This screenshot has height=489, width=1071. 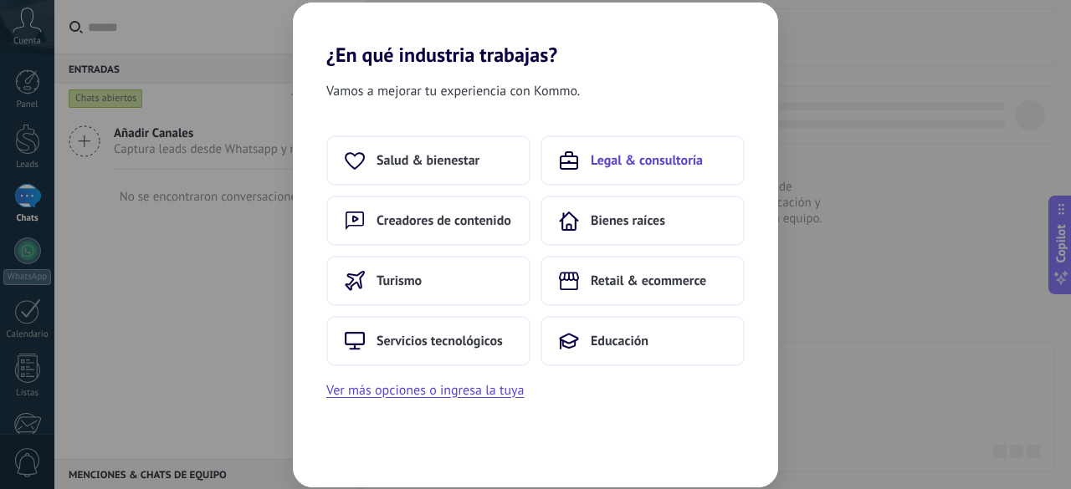 I want to click on span: Legal & consultoría, so click(x=647, y=161).